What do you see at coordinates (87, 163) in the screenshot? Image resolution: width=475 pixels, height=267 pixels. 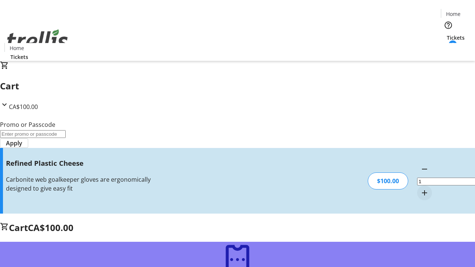 I see `h3: Refined Plastic Cheese` at bounding box center [87, 163].